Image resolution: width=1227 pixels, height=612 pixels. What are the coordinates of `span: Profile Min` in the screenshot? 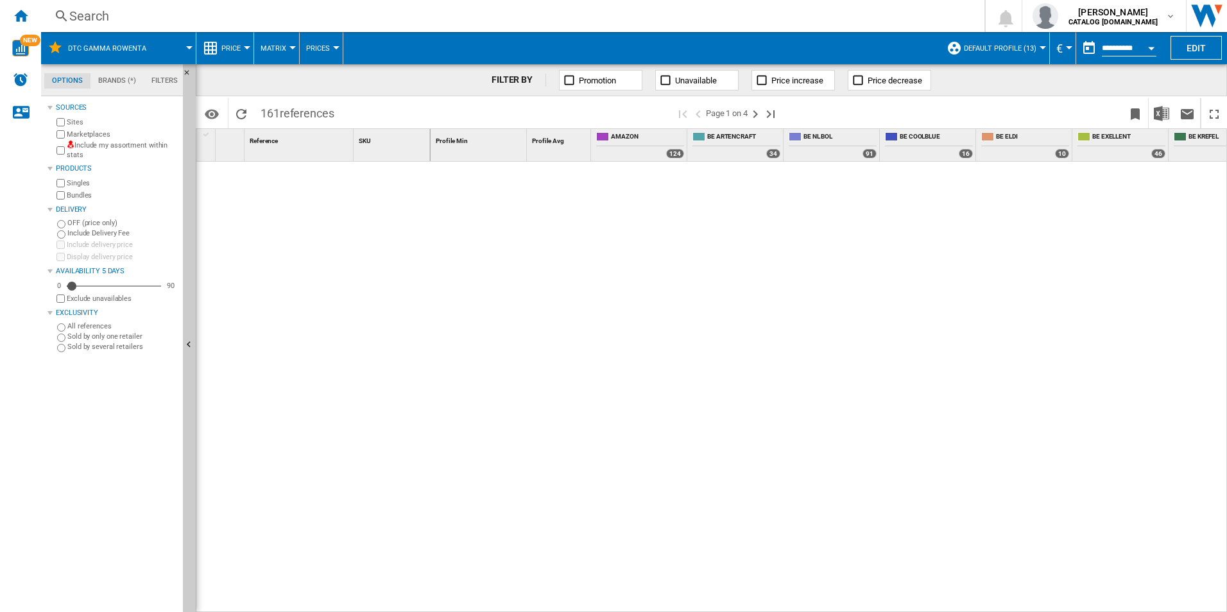 It's located at (452, 141).